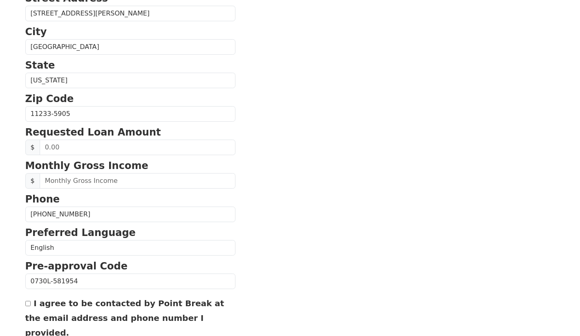  Describe the element at coordinates (130, 47) in the screenshot. I see `input: City` at that location.